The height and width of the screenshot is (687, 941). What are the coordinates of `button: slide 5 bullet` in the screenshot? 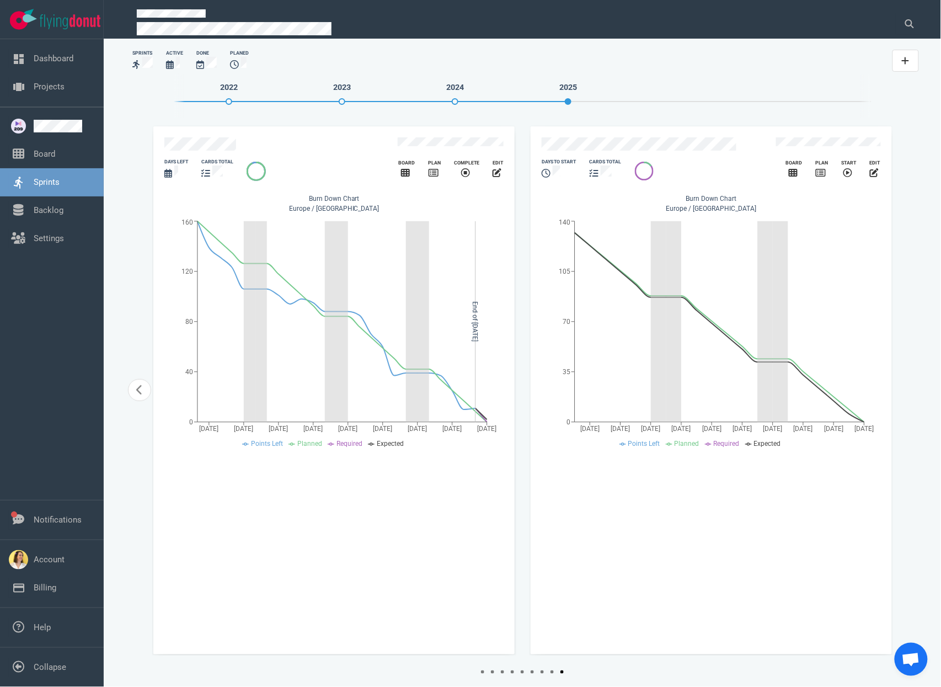 It's located at (522, 671).